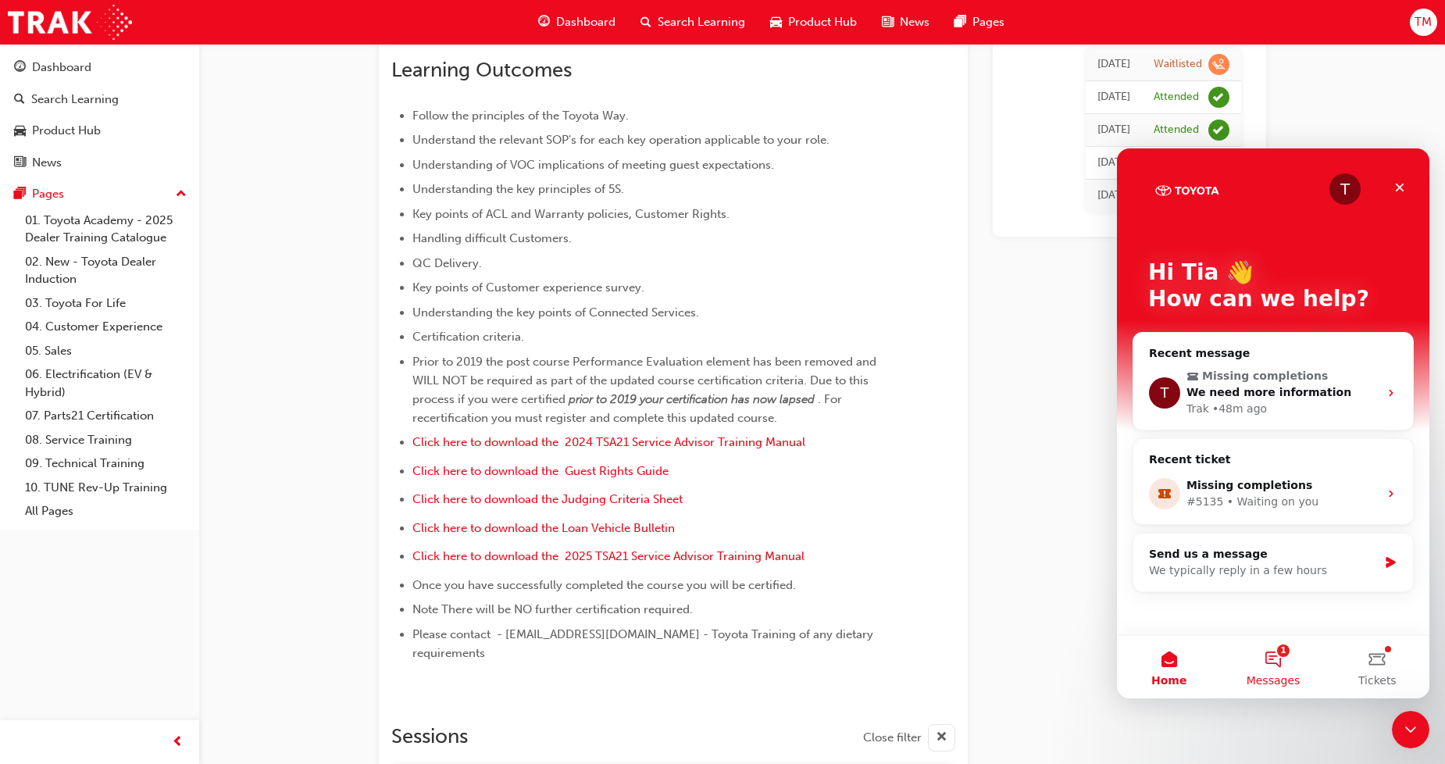 The width and height of the screenshot is (1445, 764). What do you see at coordinates (105, 416) in the screenshot?
I see `a: 07. Parts21 Certification` at bounding box center [105, 416].